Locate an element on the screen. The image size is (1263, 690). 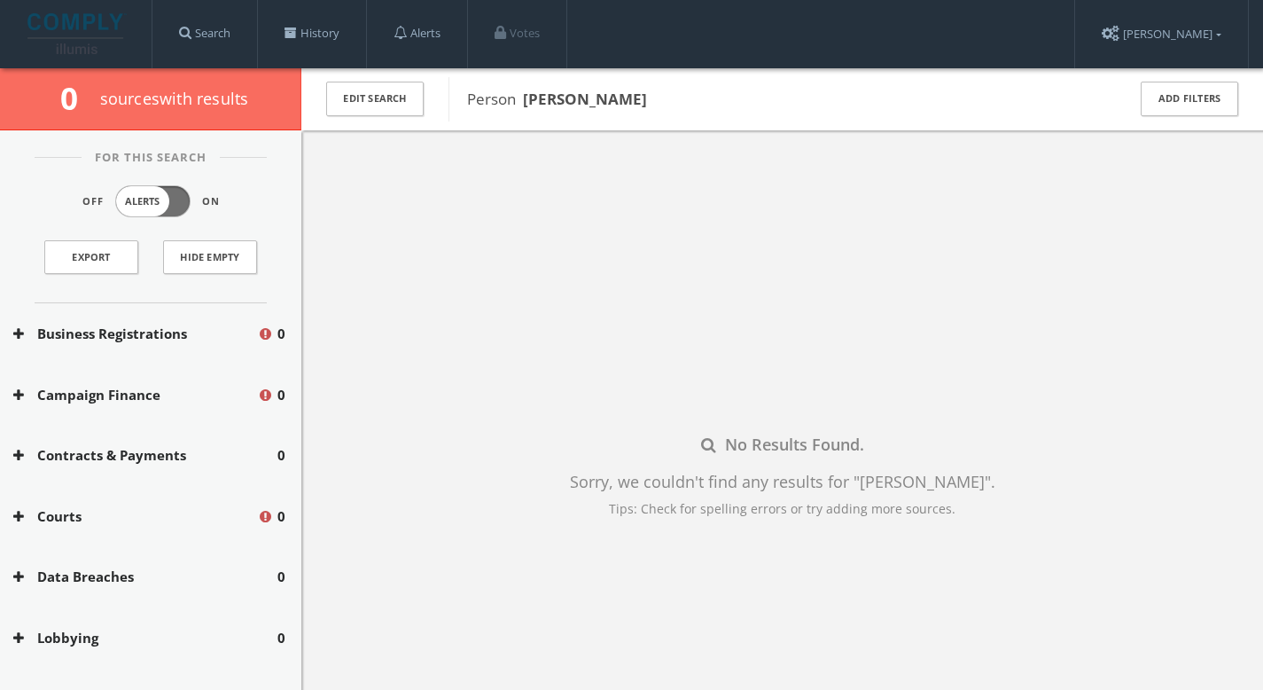
button: Business Registrations is located at coordinates (135, 333).